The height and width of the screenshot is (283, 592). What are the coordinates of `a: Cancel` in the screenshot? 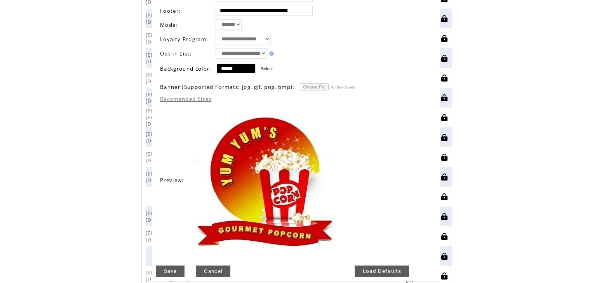 It's located at (213, 272).